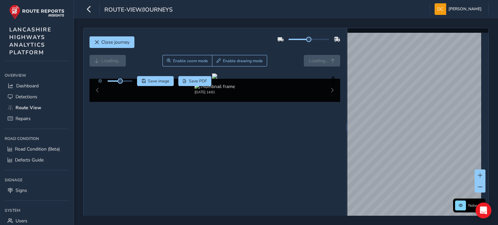 Image resolution: width=498 pixels, height=225 pixels. What do you see at coordinates (37, 107) in the screenshot?
I see `a: Route View` at bounding box center [37, 107].